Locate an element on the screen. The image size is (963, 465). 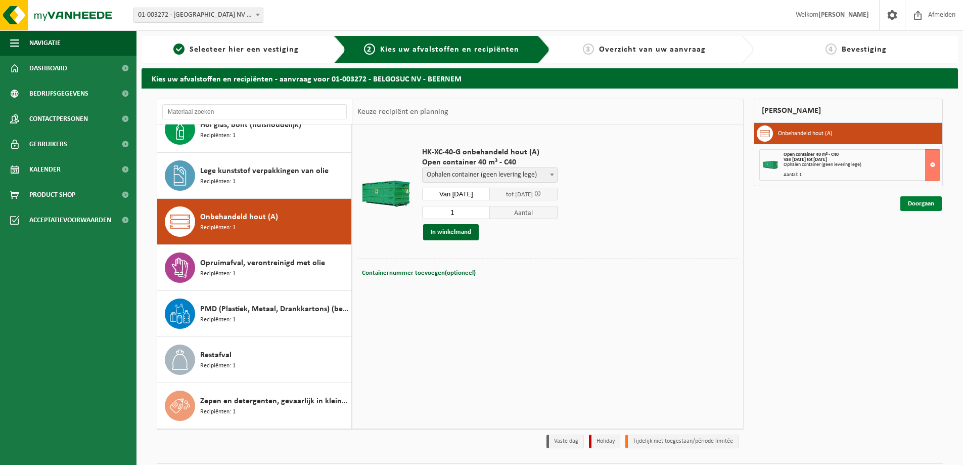
span: HK-XC-40-G onbehandeld hout (A) is located at coordinates (490, 152).